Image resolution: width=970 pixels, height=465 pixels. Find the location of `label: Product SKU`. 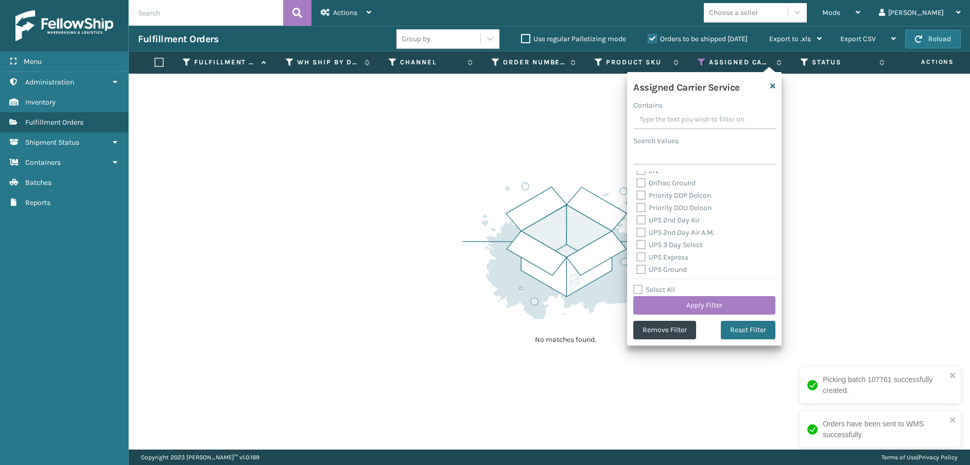

label: Product SKU is located at coordinates (637, 62).